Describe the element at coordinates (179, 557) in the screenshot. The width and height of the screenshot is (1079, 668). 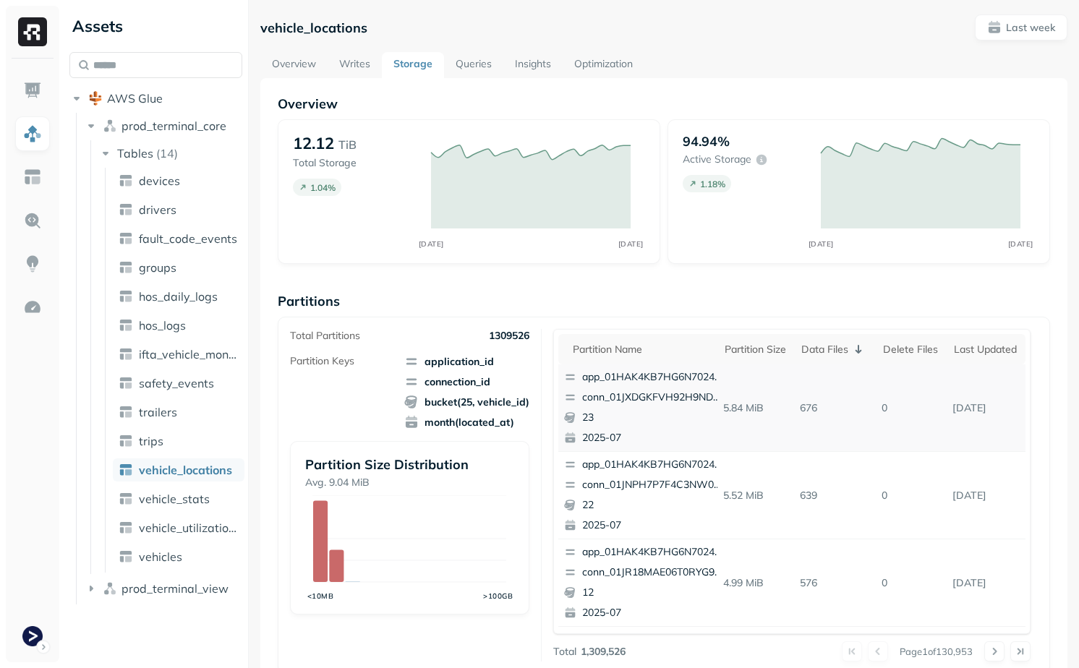
I see `a: vehicles` at that location.